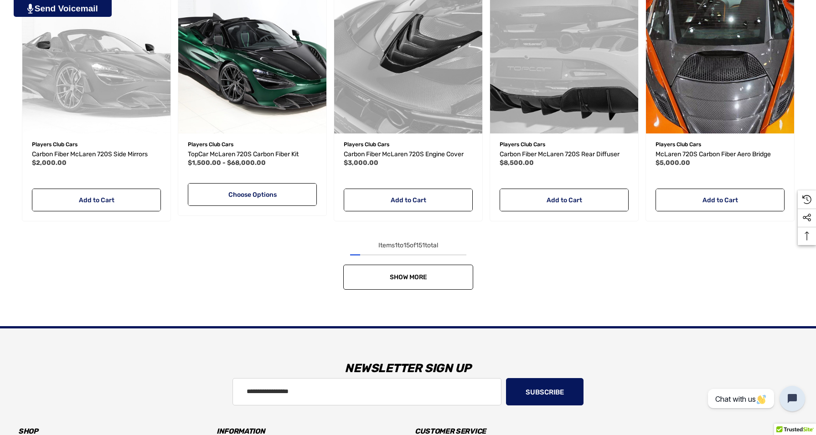 Image resolution: width=816 pixels, height=435 pixels. Describe the element at coordinates (420, 245) in the screenshot. I see `span: 151` at that location.